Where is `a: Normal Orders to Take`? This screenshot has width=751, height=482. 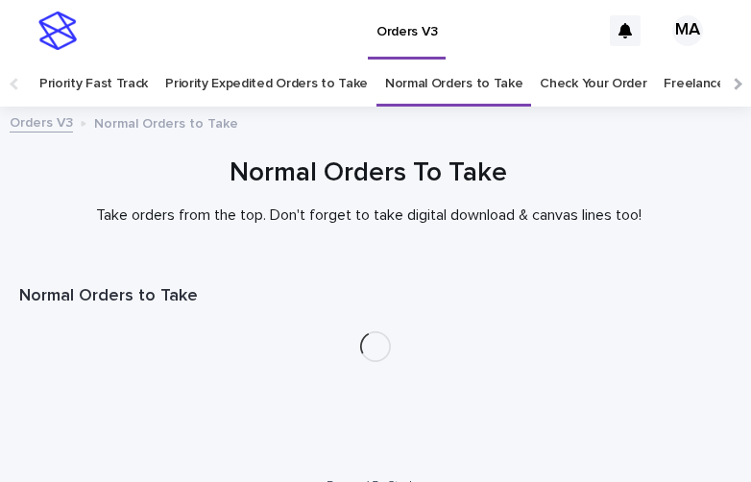 a: Normal Orders to Take is located at coordinates (454, 84).